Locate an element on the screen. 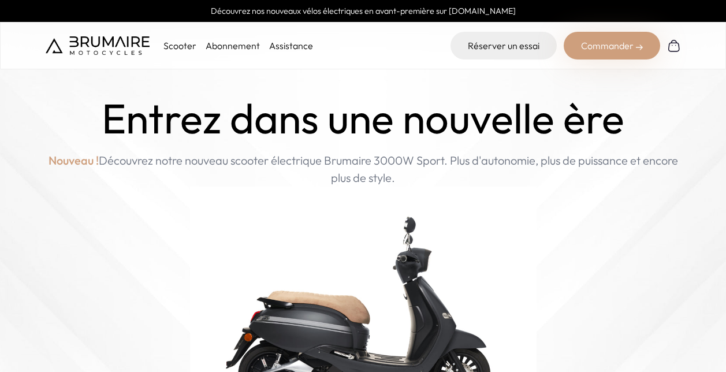 Image resolution: width=726 pixels, height=372 pixels. p: Scooter is located at coordinates (180, 46).